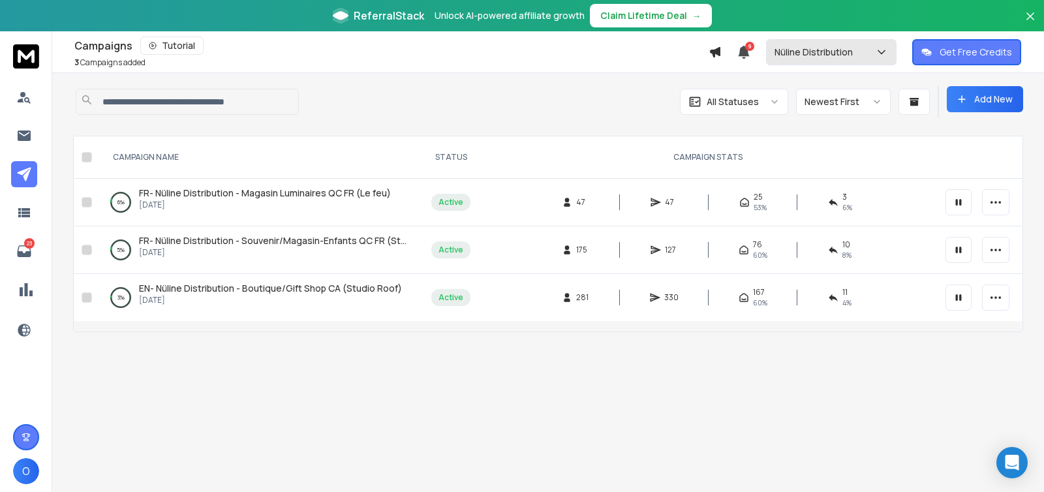 This screenshot has height=492, width=1044. Describe the element at coordinates (847, 255) in the screenshot. I see `span: 8 %` at that location.